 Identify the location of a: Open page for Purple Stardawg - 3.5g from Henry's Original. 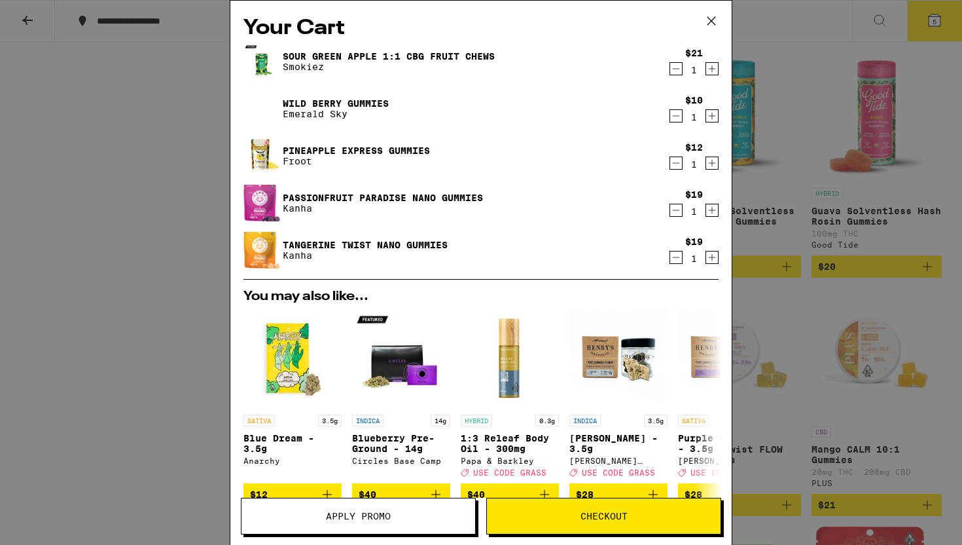
(727, 396).